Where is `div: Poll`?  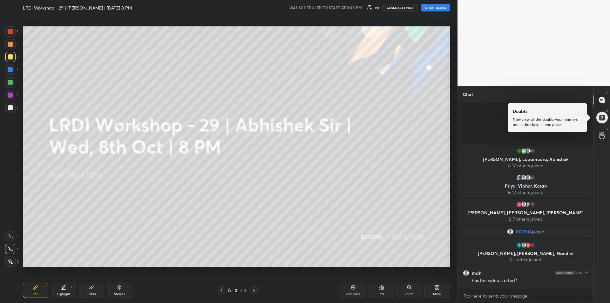 div: Poll is located at coordinates (381, 294).